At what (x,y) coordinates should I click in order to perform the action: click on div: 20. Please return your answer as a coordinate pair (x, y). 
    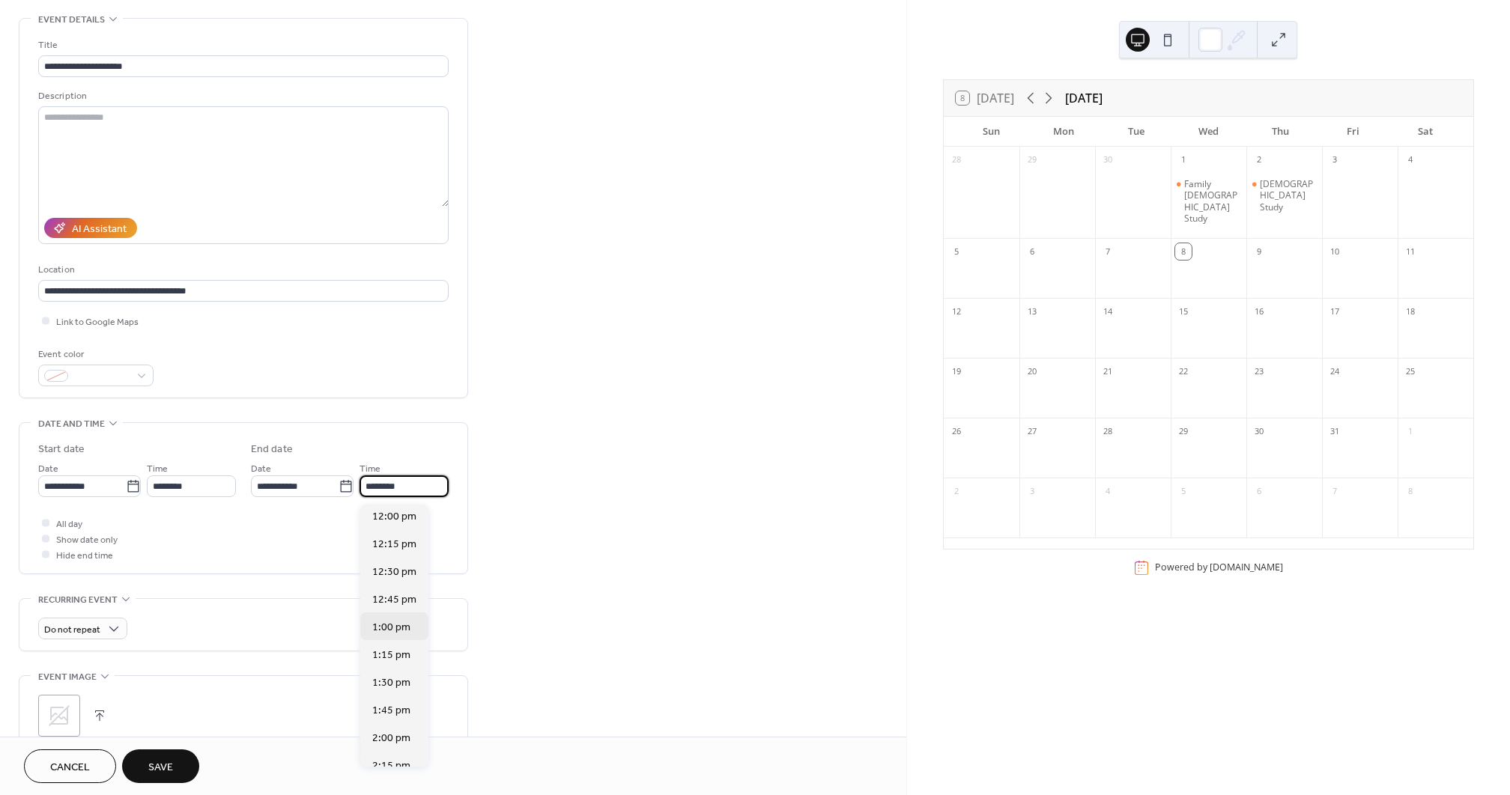
    Looking at the image, I should click on (1032, 371).